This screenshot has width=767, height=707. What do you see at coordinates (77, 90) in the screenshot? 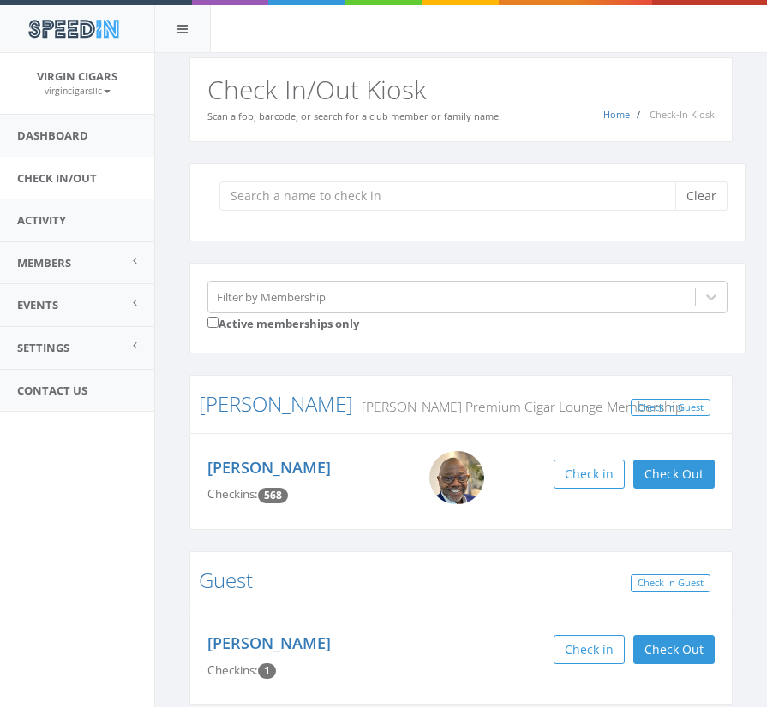
I see `a: virgincigarsllc` at bounding box center [77, 90].